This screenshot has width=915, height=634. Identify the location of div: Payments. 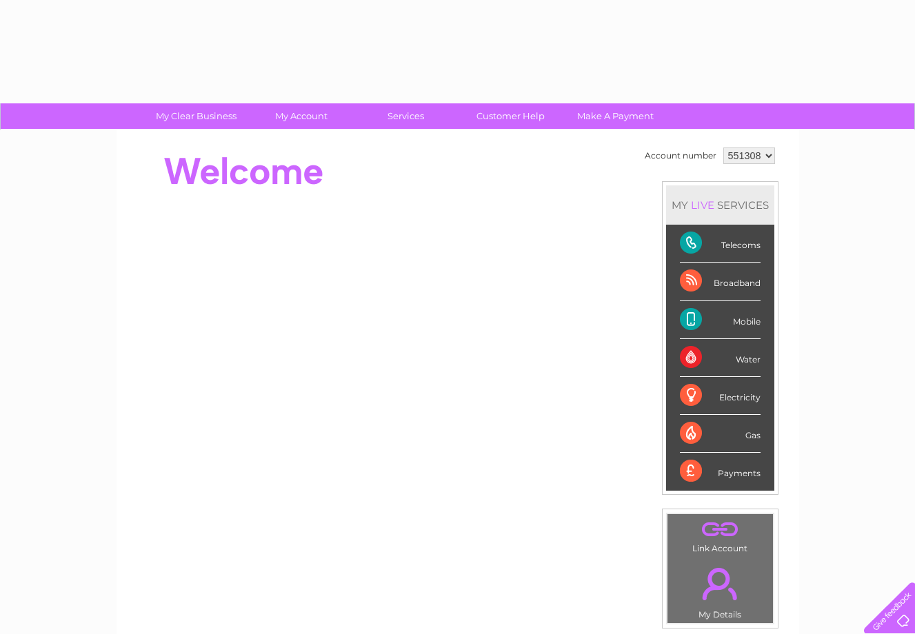
(720, 471).